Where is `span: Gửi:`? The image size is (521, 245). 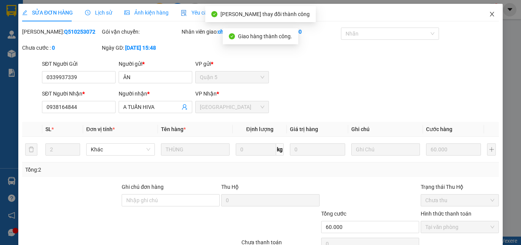 span: Gửi: is located at coordinates (12, 10).